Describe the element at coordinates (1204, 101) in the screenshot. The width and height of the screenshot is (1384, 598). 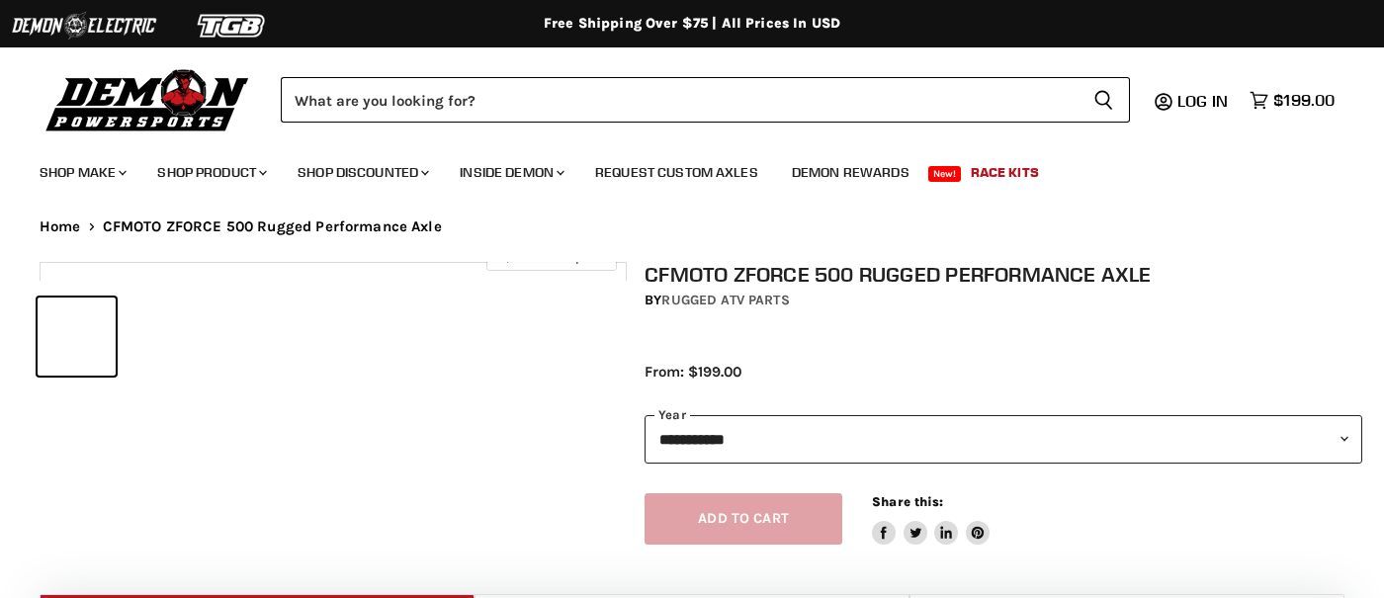
I see `a: Log in` at that location.